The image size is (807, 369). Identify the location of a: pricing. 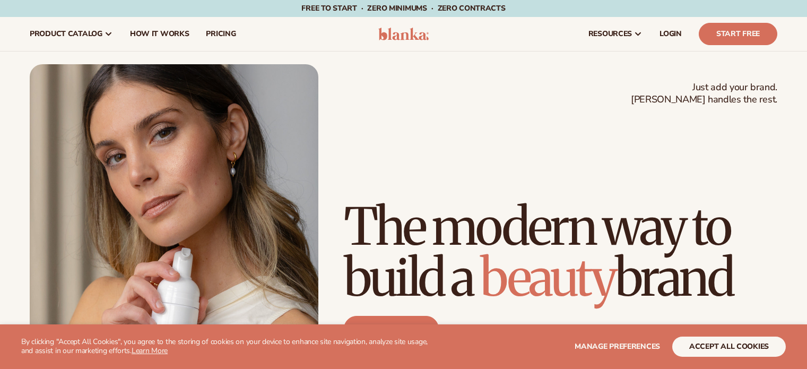
(221, 34).